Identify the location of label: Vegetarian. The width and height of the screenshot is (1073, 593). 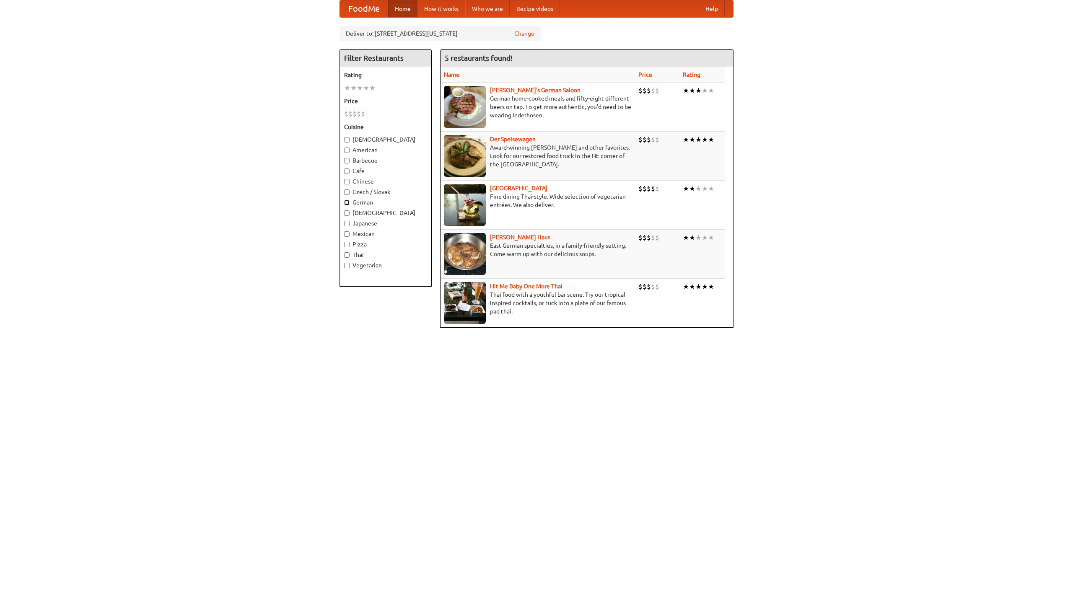
(386, 265).